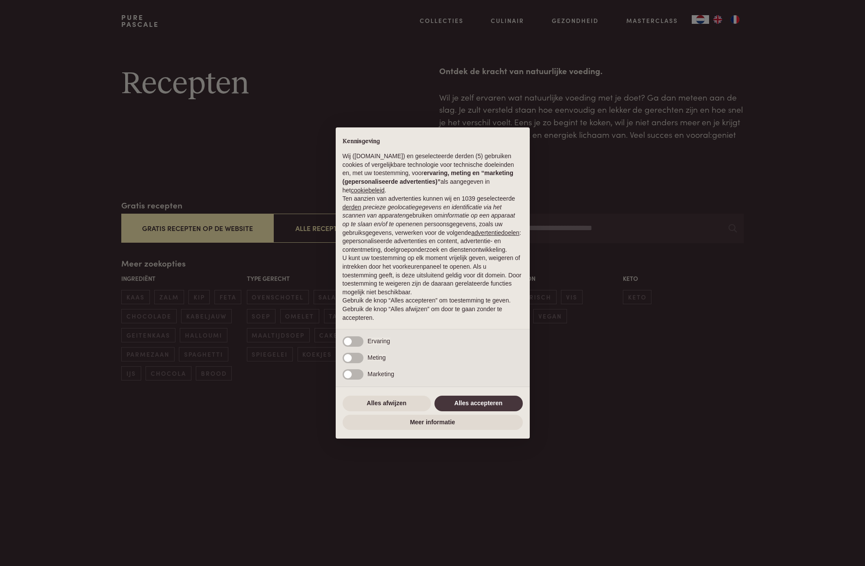 The image size is (865, 566). I want to click on p: Ten aanzien van advertenties kunnen wij en 1039 geselecteerde gebruiken om en persoonsgegevens, z..., so click(433, 224).